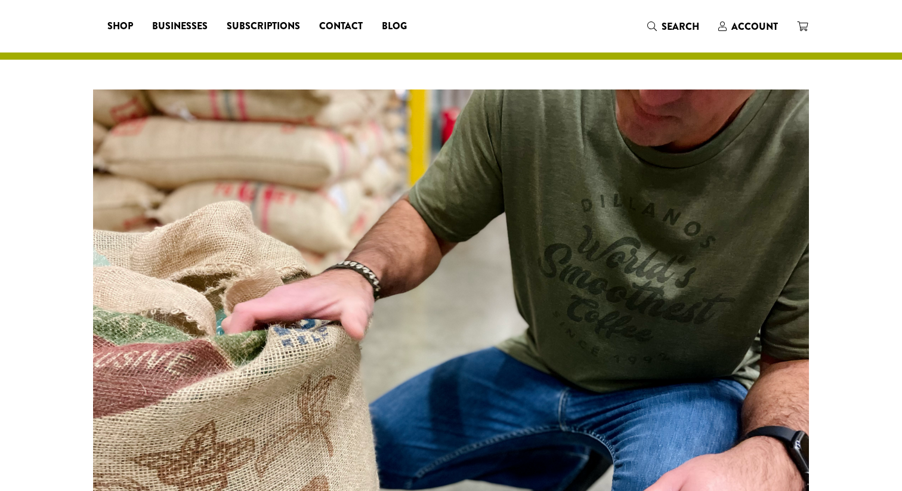  Describe the element at coordinates (120, 26) in the screenshot. I see `a: Shop` at that location.